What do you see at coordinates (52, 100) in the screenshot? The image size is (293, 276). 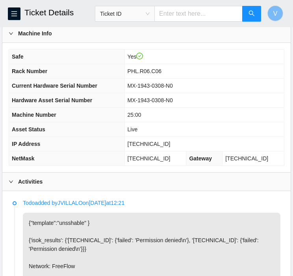 I see `span: Hardware Asset Serial Number` at bounding box center [52, 100].